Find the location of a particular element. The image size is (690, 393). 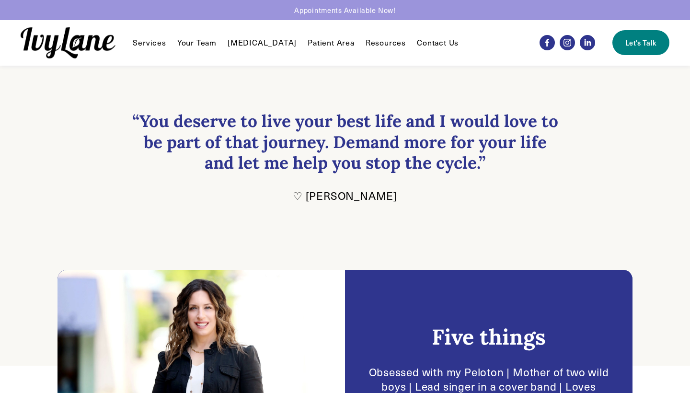

a: Patient Area is located at coordinates (331, 43).